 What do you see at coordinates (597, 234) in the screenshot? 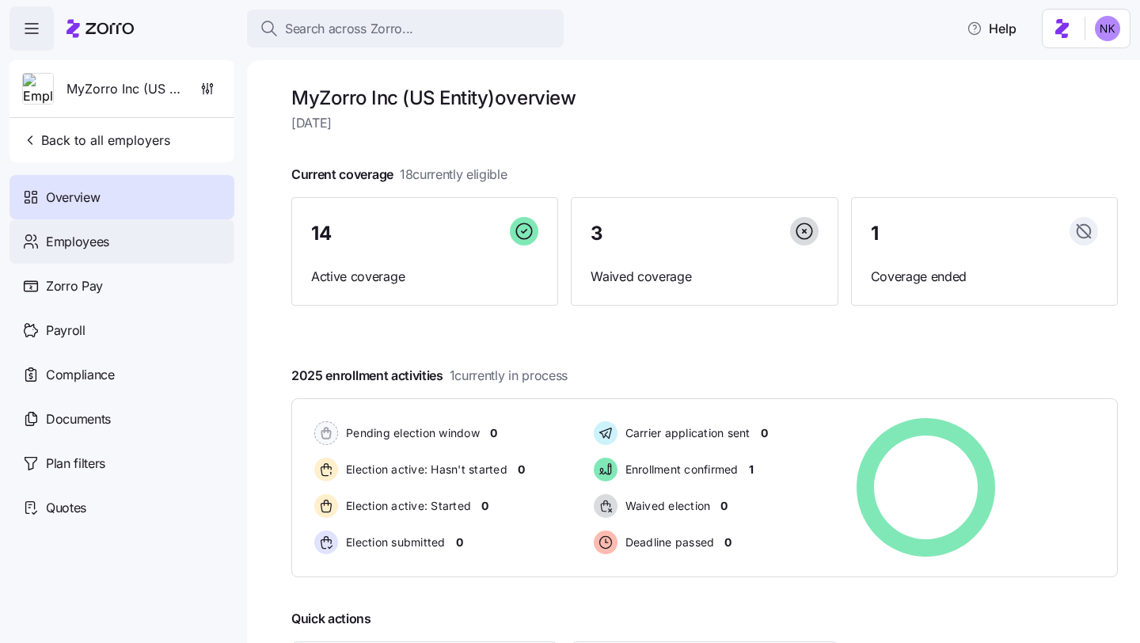
I see `span: 3` at bounding box center [597, 234].